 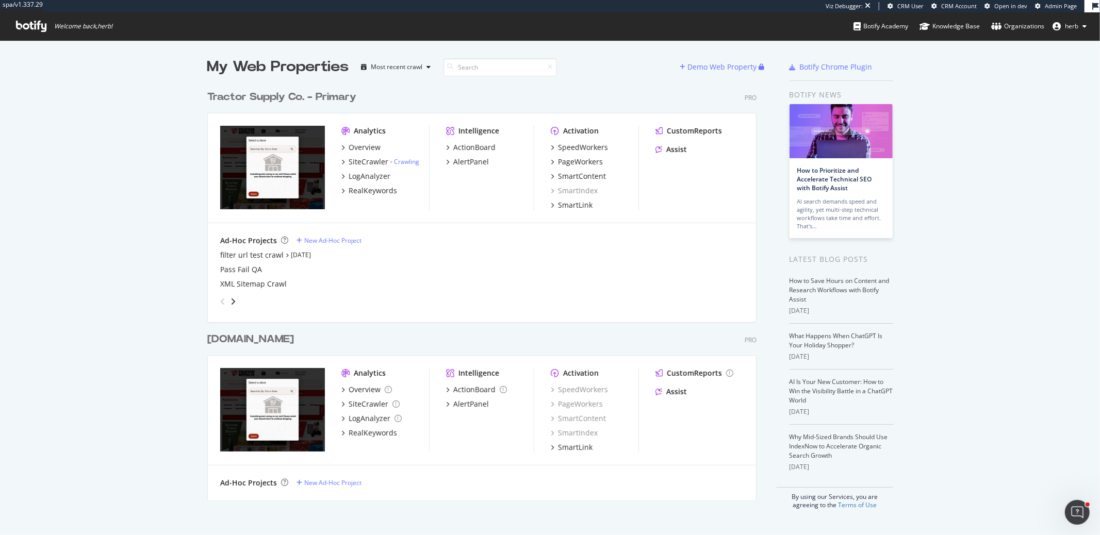 What do you see at coordinates (844, 6) in the screenshot?
I see `div: Viz Debugger:` at bounding box center [844, 6].